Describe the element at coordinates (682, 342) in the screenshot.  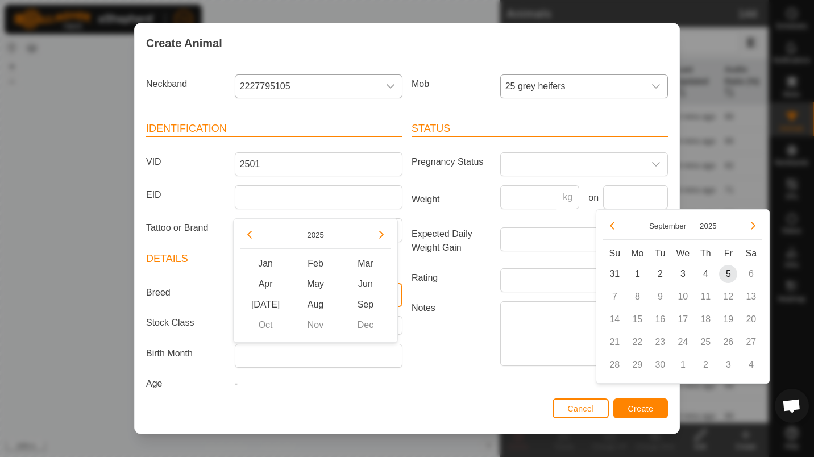
I see `td: 24` at that location.